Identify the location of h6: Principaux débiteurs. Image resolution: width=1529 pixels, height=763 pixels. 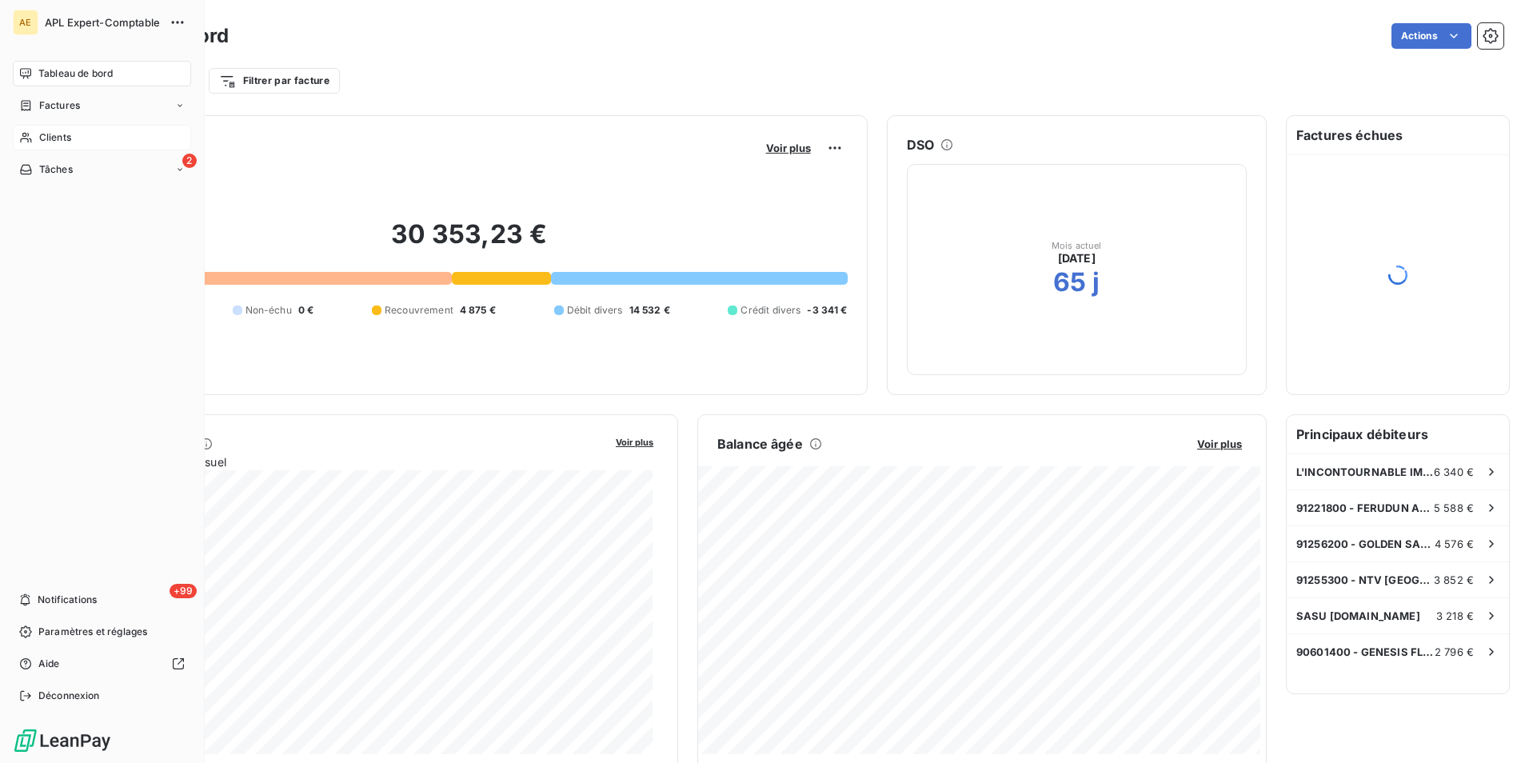
(1398, 434).